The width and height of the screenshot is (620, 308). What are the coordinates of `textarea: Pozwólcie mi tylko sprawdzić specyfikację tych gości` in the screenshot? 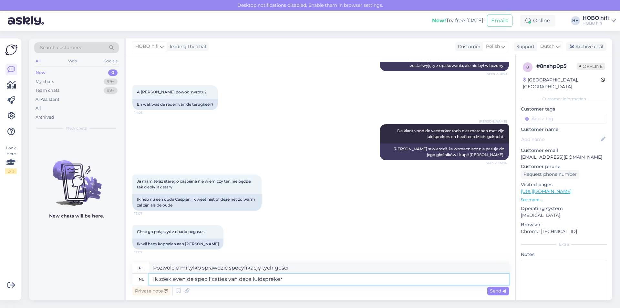 It's located at (329, 268).